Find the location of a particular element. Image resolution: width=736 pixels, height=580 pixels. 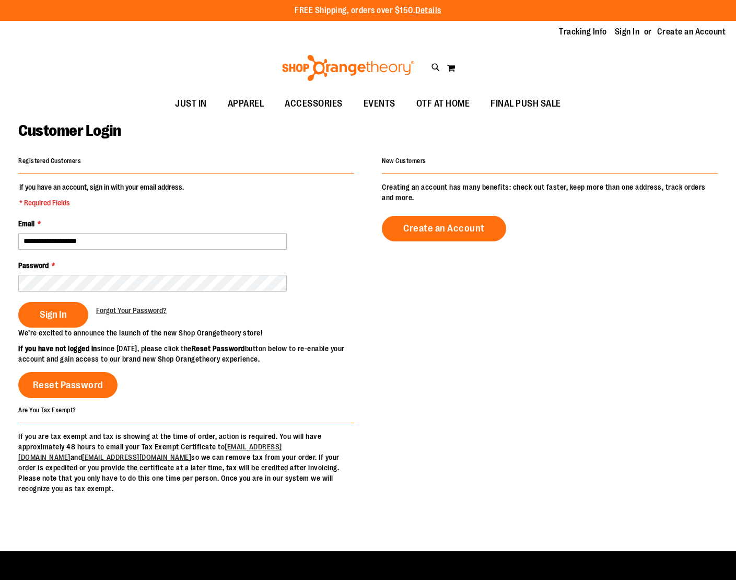

span: EVENTS is located at coordinates (379, 103).